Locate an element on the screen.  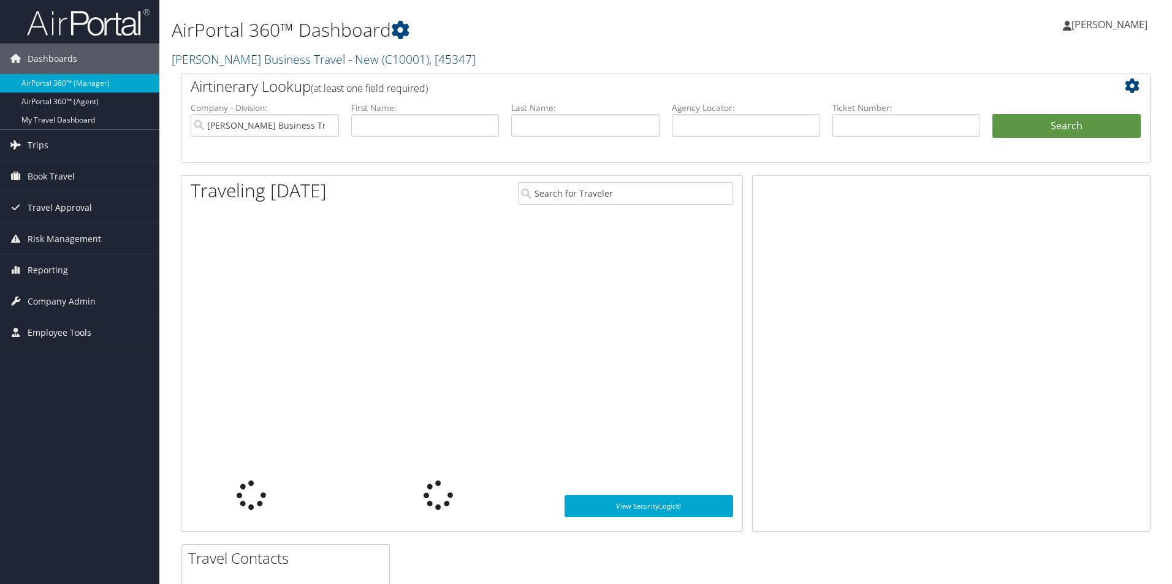
span: (at least one field required) is located at coordinates (369, 88).